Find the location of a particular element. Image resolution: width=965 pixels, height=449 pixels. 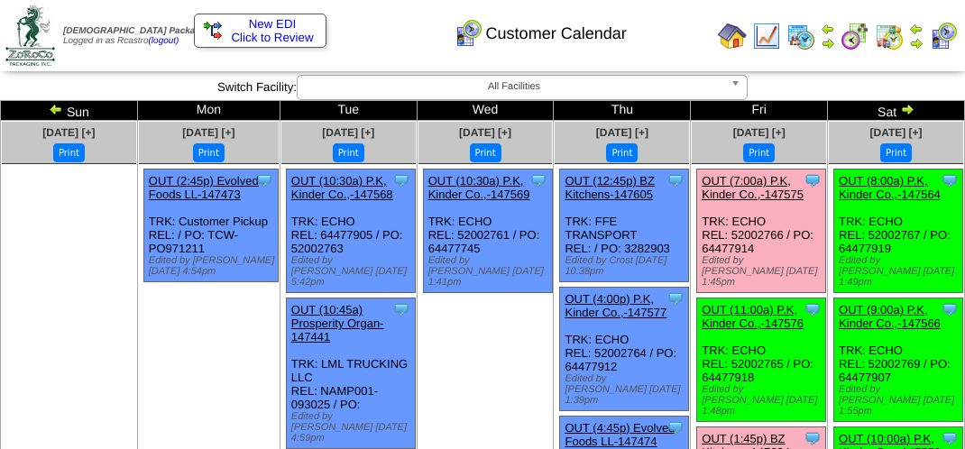

a: OUT (10:30a) P.K, Kinder Co.,-147568 is located at coordinates (342, 188).